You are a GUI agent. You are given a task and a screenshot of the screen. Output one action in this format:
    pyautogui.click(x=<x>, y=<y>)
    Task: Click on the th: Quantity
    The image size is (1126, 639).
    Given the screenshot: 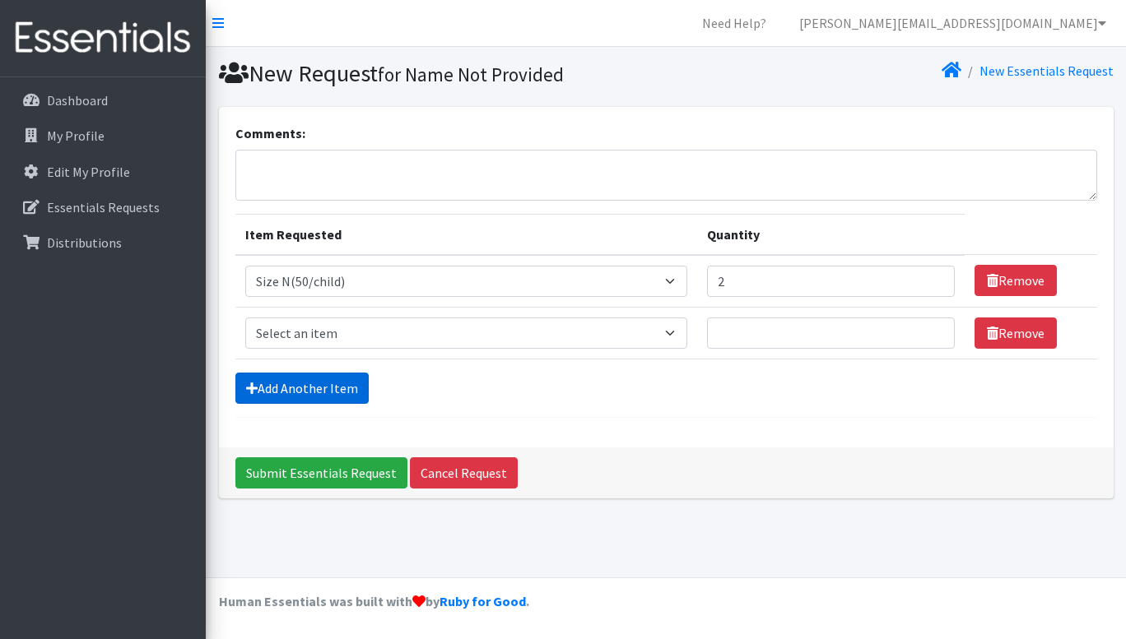 What is the action you would take?
    pyautogui.click(x=830, y=235)
    